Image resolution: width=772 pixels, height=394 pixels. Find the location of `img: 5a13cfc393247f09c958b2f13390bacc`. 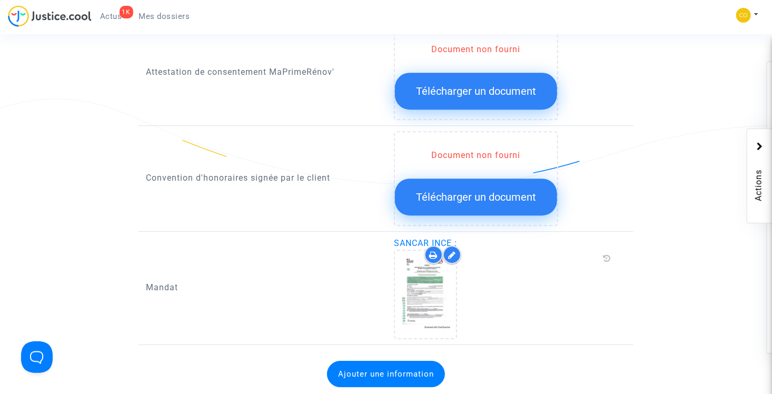

img: 5a13cfc393247f09c958b2f13390bacc is located at coordinates (744, 15).